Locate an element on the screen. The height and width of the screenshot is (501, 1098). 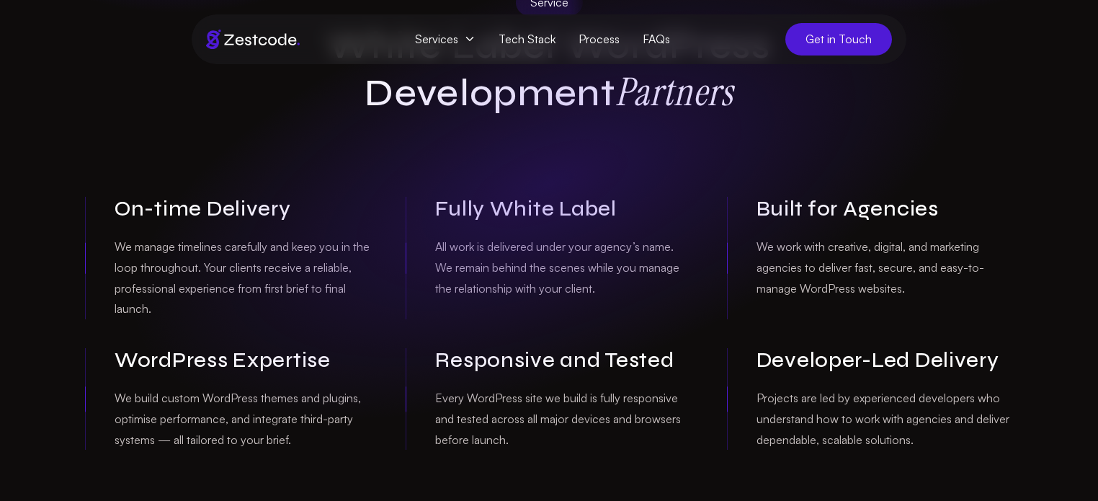
h3: WordPress Expertise is located at coordinates (243, 360).